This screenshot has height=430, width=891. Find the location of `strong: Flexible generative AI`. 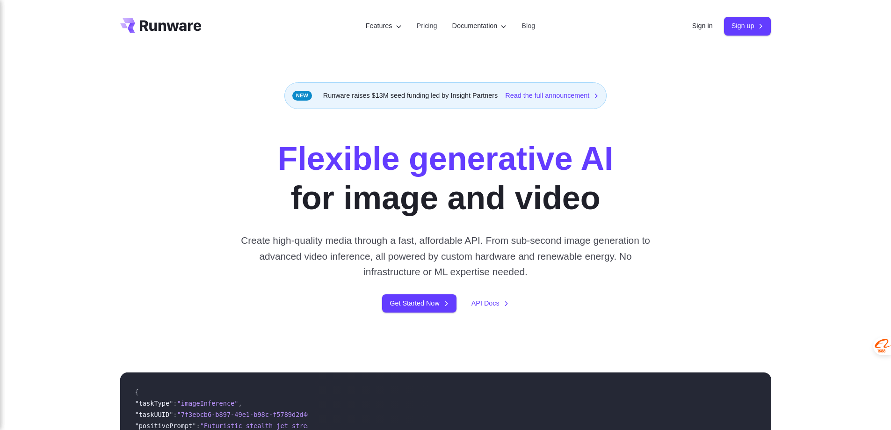

strong: Flexible generative AI is located at coordinates (445, 159).